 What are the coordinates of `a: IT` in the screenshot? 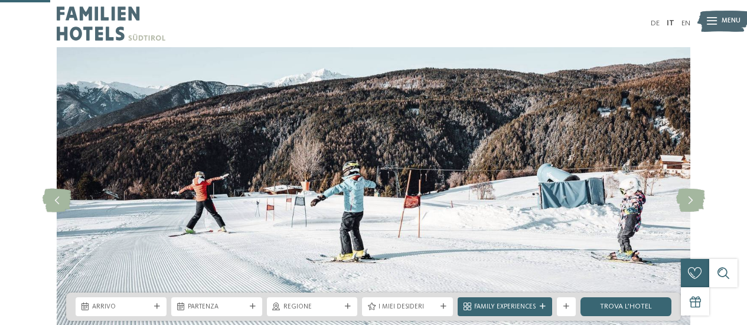 It's located at (670, 23).